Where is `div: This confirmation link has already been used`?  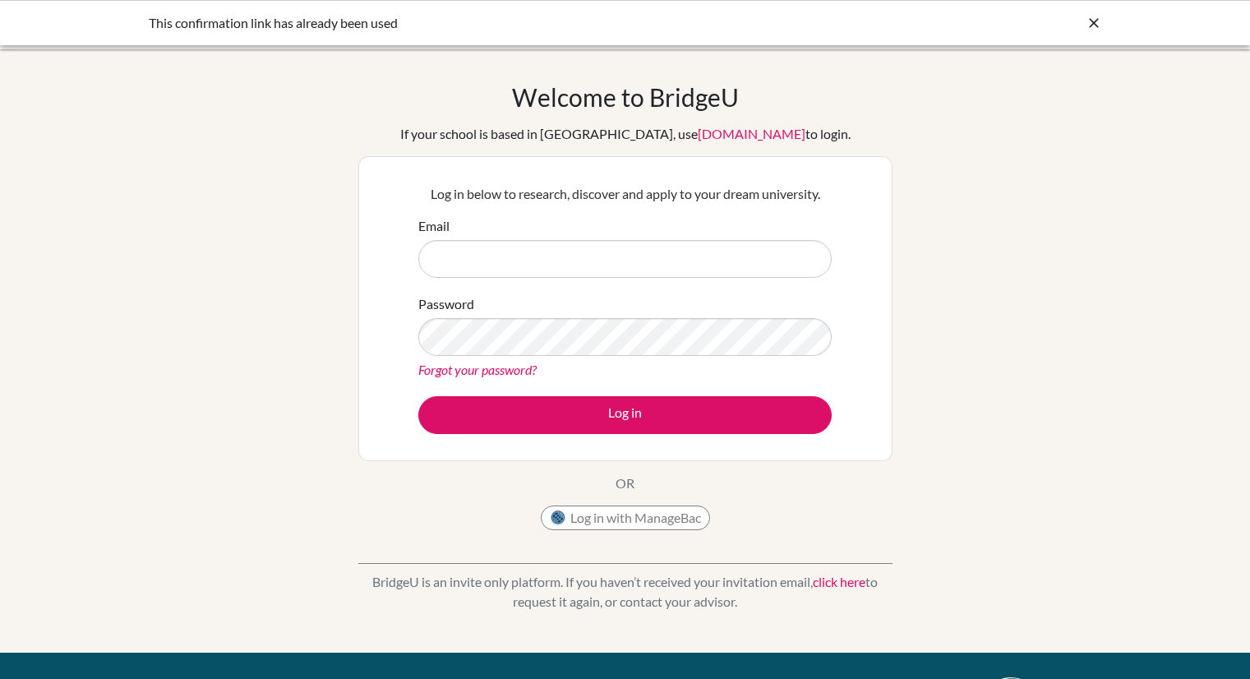
div: This confirmation link has already been used is located at coordinates (502, 23).